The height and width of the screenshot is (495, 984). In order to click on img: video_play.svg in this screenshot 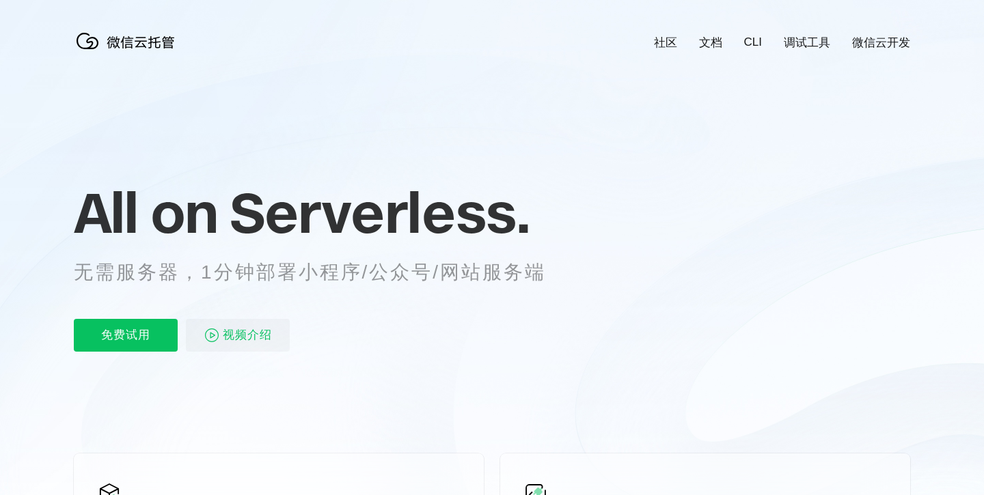, I will do `click(212, 335)`.